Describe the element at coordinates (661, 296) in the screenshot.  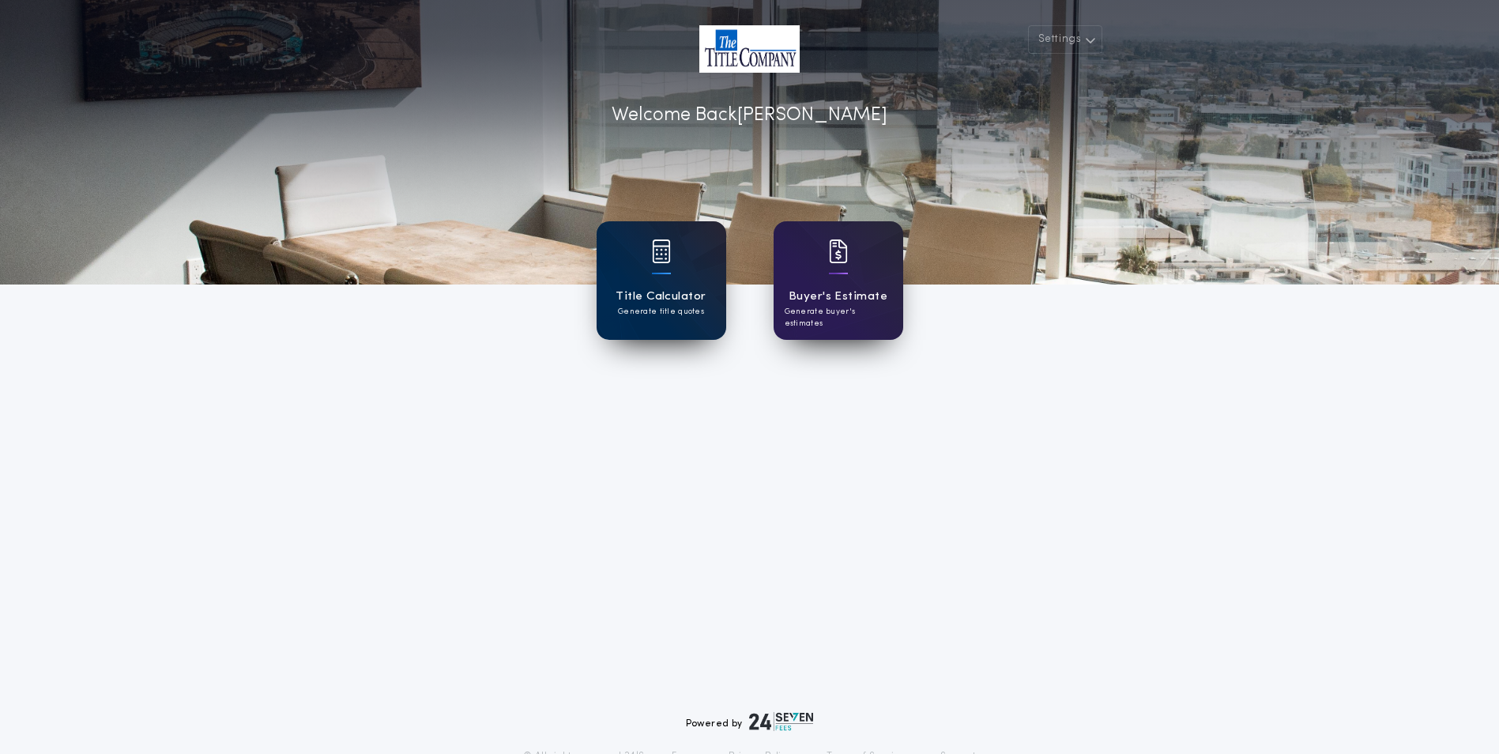
I see `h1: Title Calculator` at that location.